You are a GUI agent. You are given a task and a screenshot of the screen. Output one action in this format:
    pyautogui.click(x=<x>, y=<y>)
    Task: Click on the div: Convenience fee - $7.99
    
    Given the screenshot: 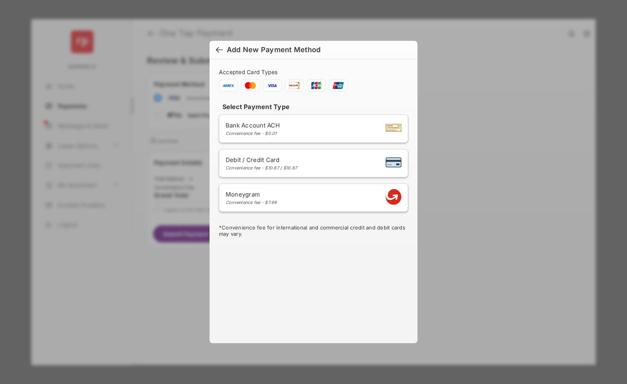 What is the action you would take?
    pyautogui.click(x=251, y=202)
    